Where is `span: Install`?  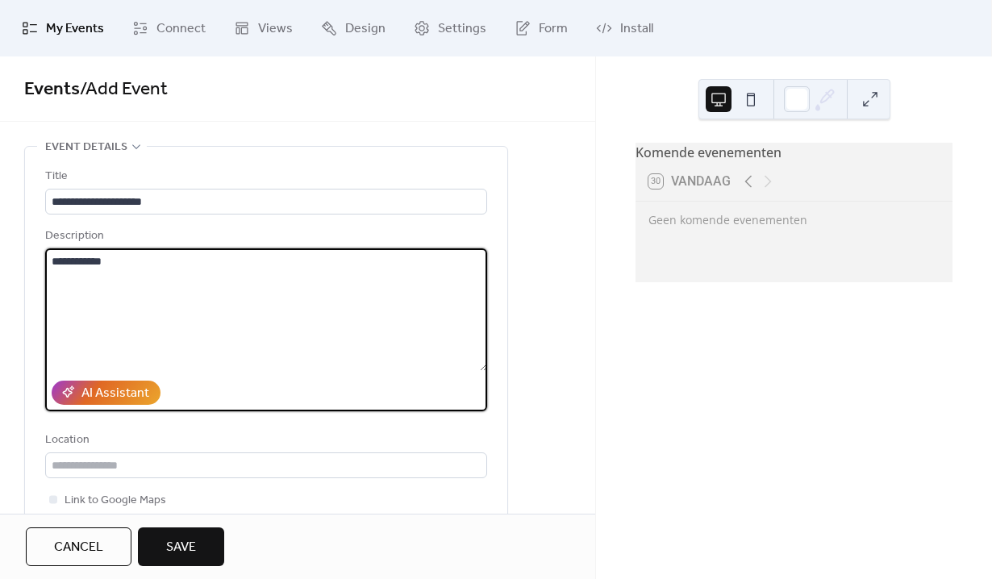
span: Install is located at coordinates (636, 29).